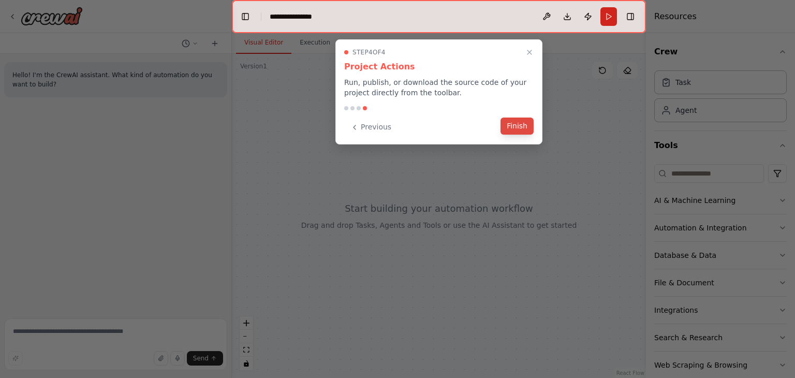  Describe the element at coordinates (517, 126) in the screenshot. I see `button: Finish` at that location.